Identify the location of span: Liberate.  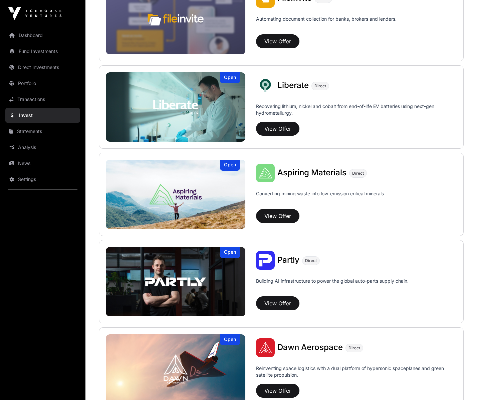
(293, 85).